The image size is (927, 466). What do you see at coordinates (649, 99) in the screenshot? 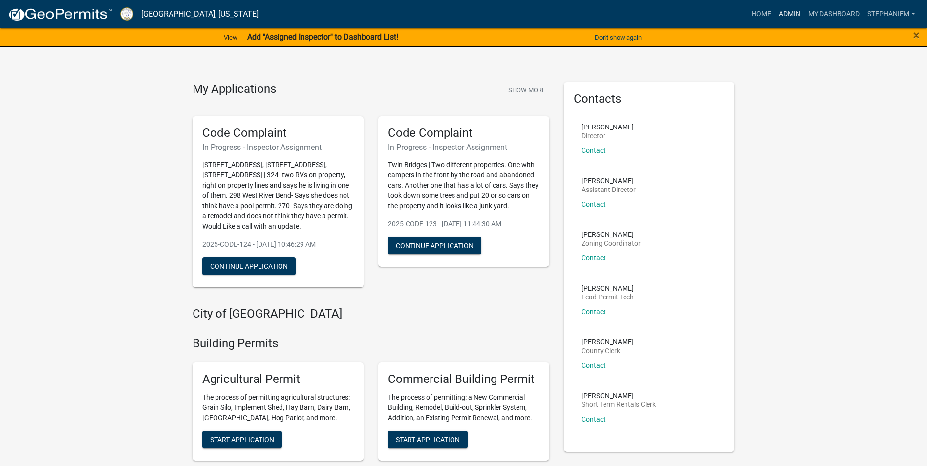
I see `h5: Contacts` at bounding box center [649, 99].